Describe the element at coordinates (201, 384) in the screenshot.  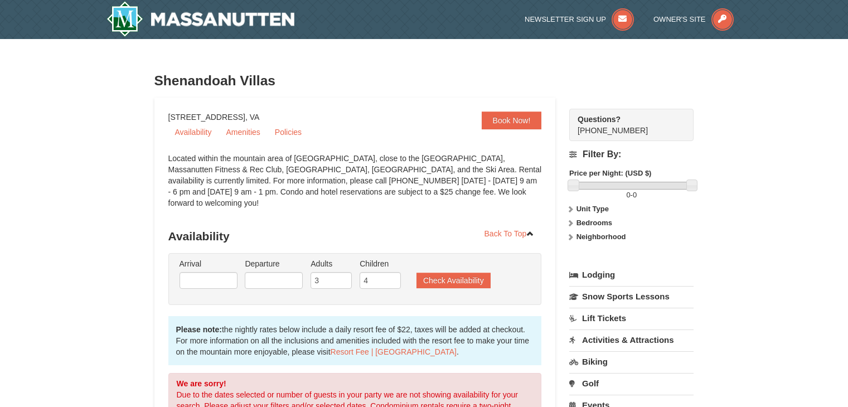
I see `strong: We are sorry!` at that location.